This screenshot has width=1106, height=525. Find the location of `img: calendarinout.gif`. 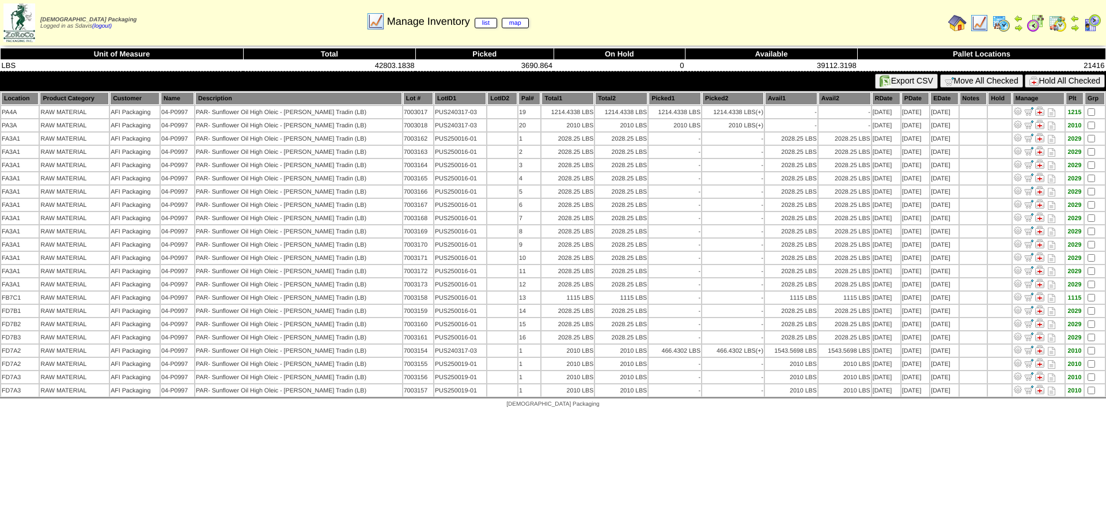

img: calendarinout.gif is located at coordinates (1058, 23).